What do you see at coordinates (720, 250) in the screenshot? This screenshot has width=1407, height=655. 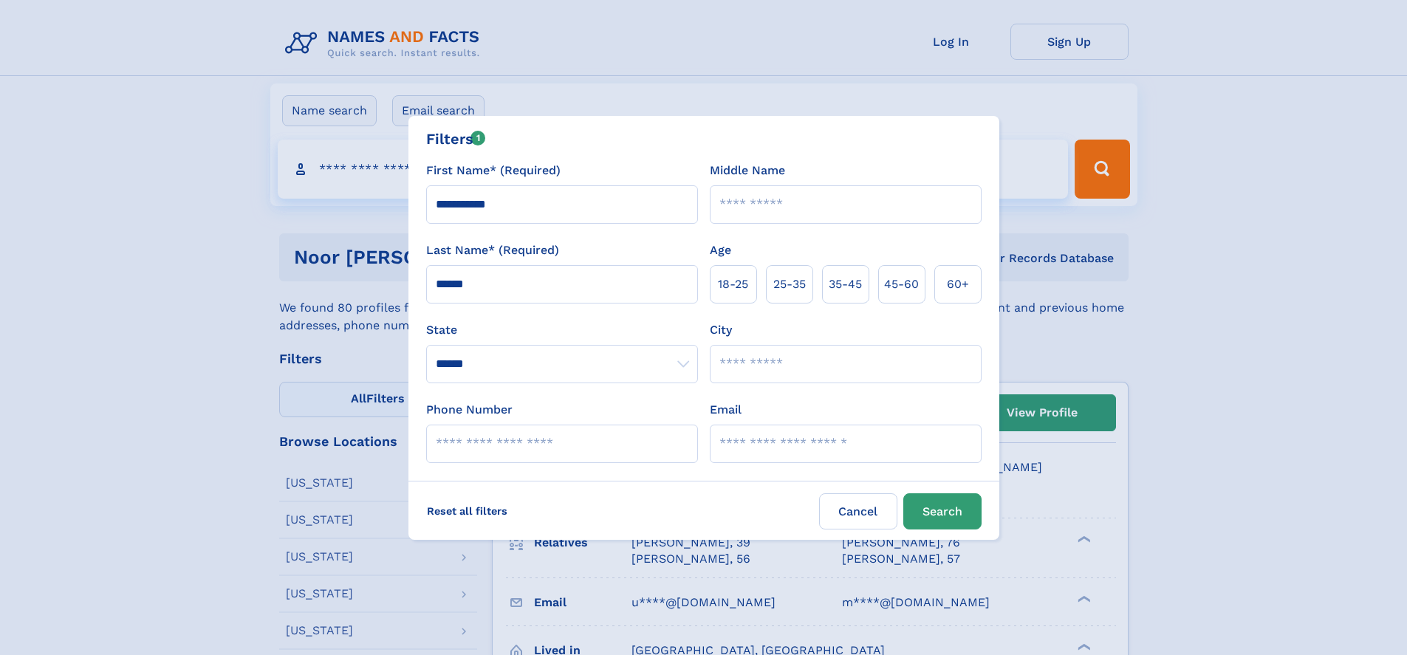 I see `label: Age` at bounding box center [720, 250].